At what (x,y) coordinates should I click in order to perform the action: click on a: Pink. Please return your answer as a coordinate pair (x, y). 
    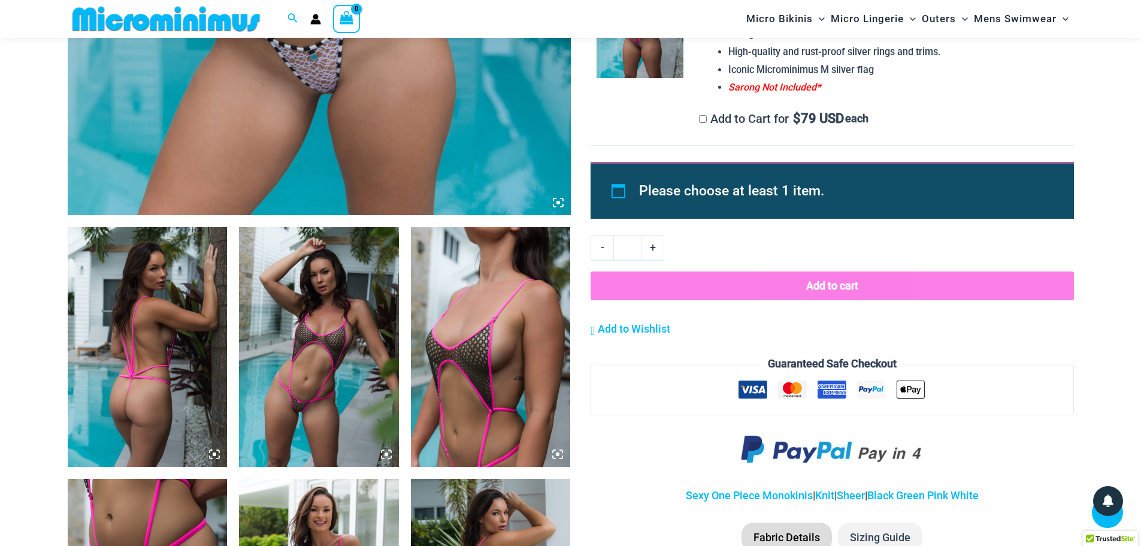
    Looking at the image, I should click on (937, 495).